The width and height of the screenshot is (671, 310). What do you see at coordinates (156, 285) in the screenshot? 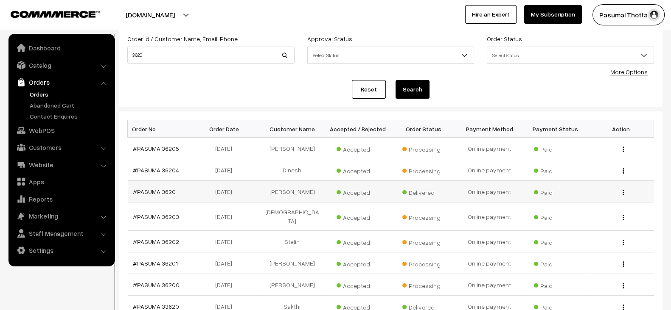
I see `a: #PASUMAI36200` at bounding box center [156, 285].